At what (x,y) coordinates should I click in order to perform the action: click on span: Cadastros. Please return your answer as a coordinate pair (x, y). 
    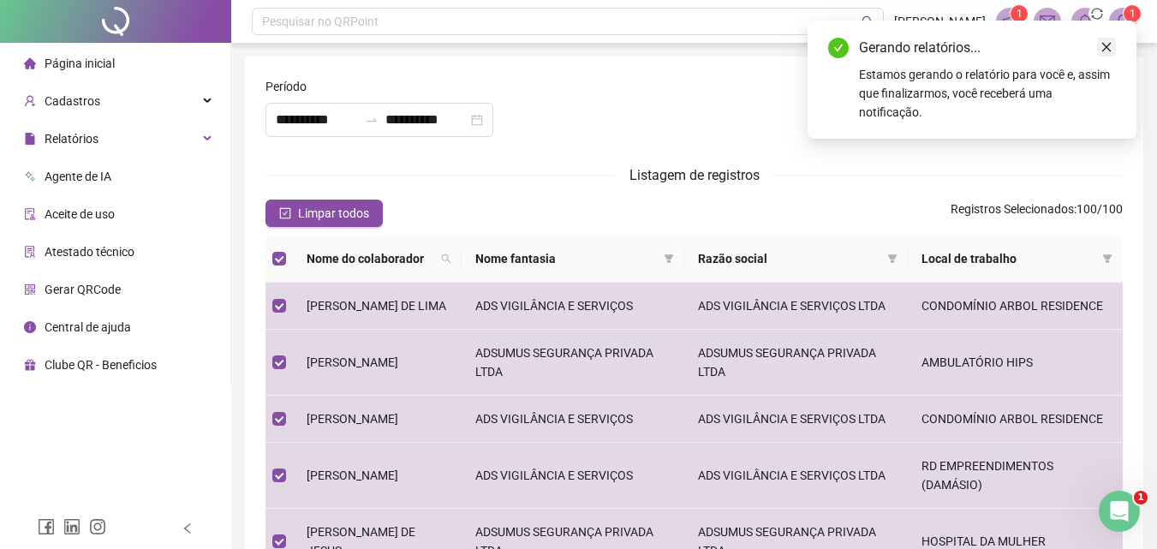
    Looking at the image, I should click on (72, 101).